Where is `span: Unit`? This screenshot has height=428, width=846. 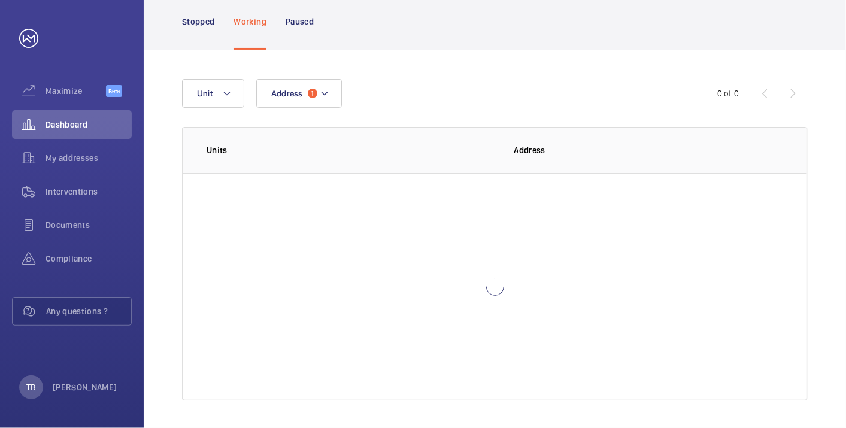 span: Unit is located at coordinates (205, 93).